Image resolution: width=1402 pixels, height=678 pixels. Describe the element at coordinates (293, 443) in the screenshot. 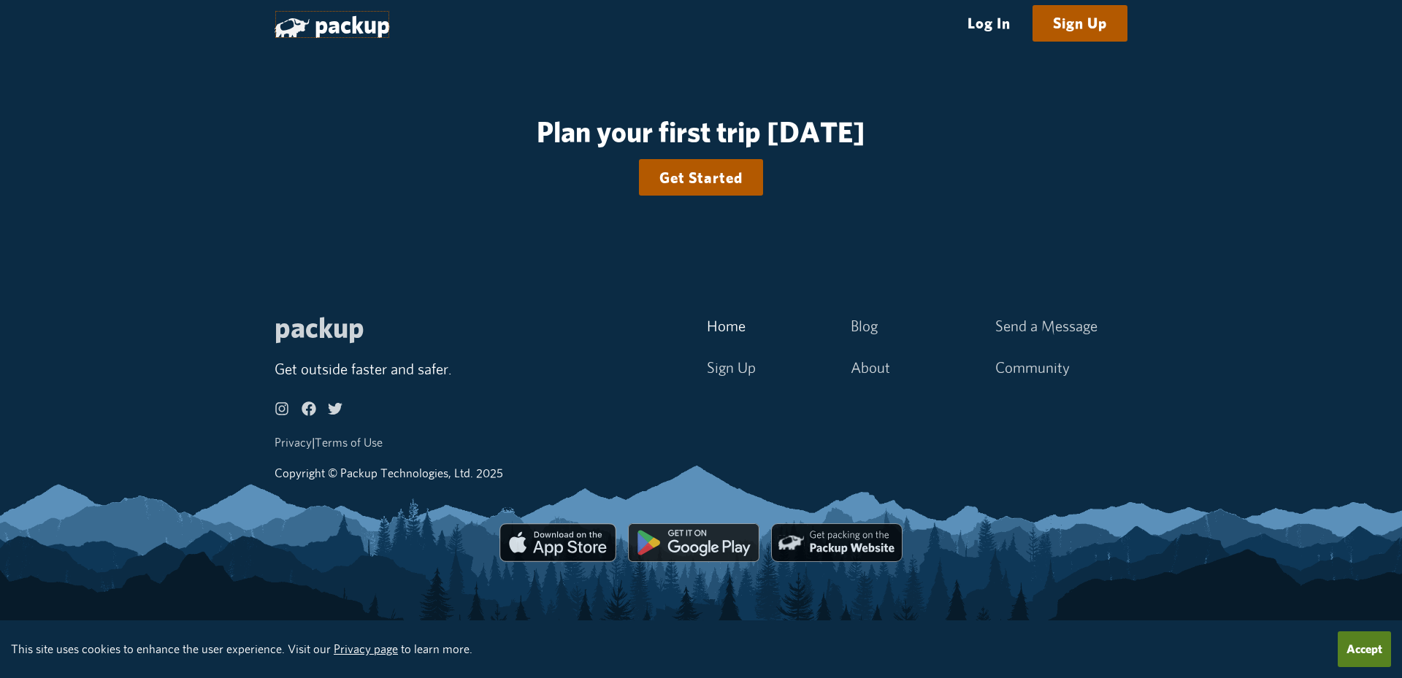

I see `a: Privacy` at that location.